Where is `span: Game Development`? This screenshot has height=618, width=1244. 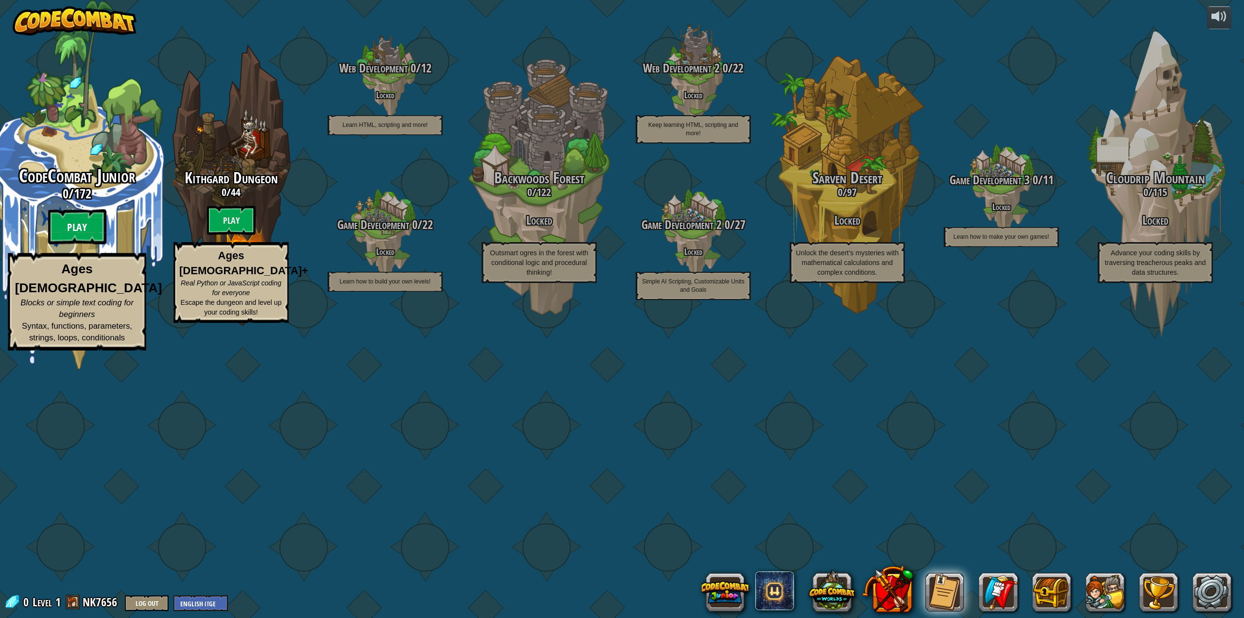
span: Game Development is located at coordinates (373, 225).